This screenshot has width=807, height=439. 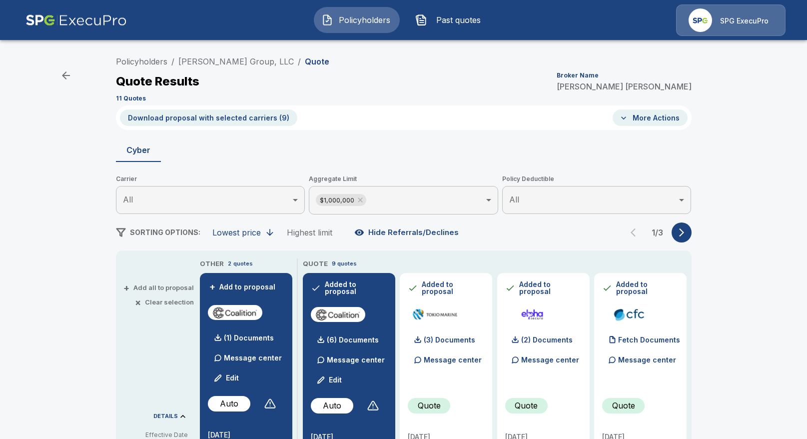 What do you see at coordinates (365, 20) in the screenshot?
I see `span: Policyholders` at bounding box center [365, 20].